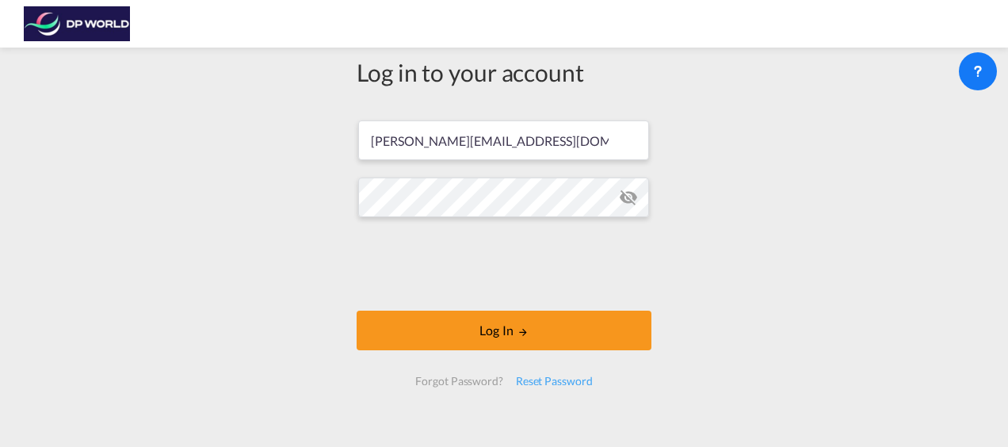 Image resolution: width=1008 pixels, height=447 pixels. I want to click on img: c08ca190194411f088ed0f3ba295208c.png, so click(77, 24).